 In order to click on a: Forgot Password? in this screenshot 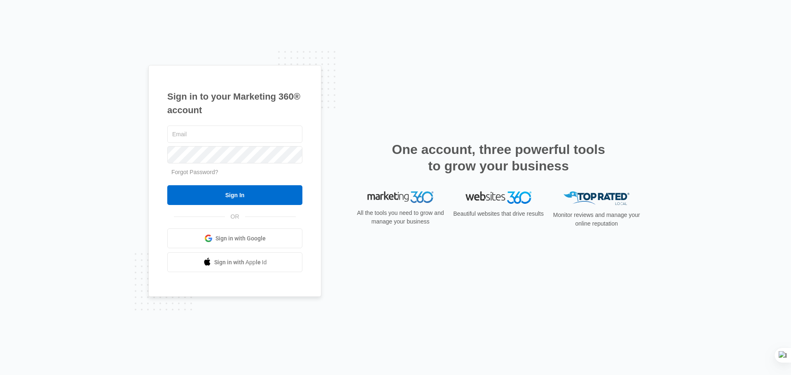, I will do `click(195, 172)`.